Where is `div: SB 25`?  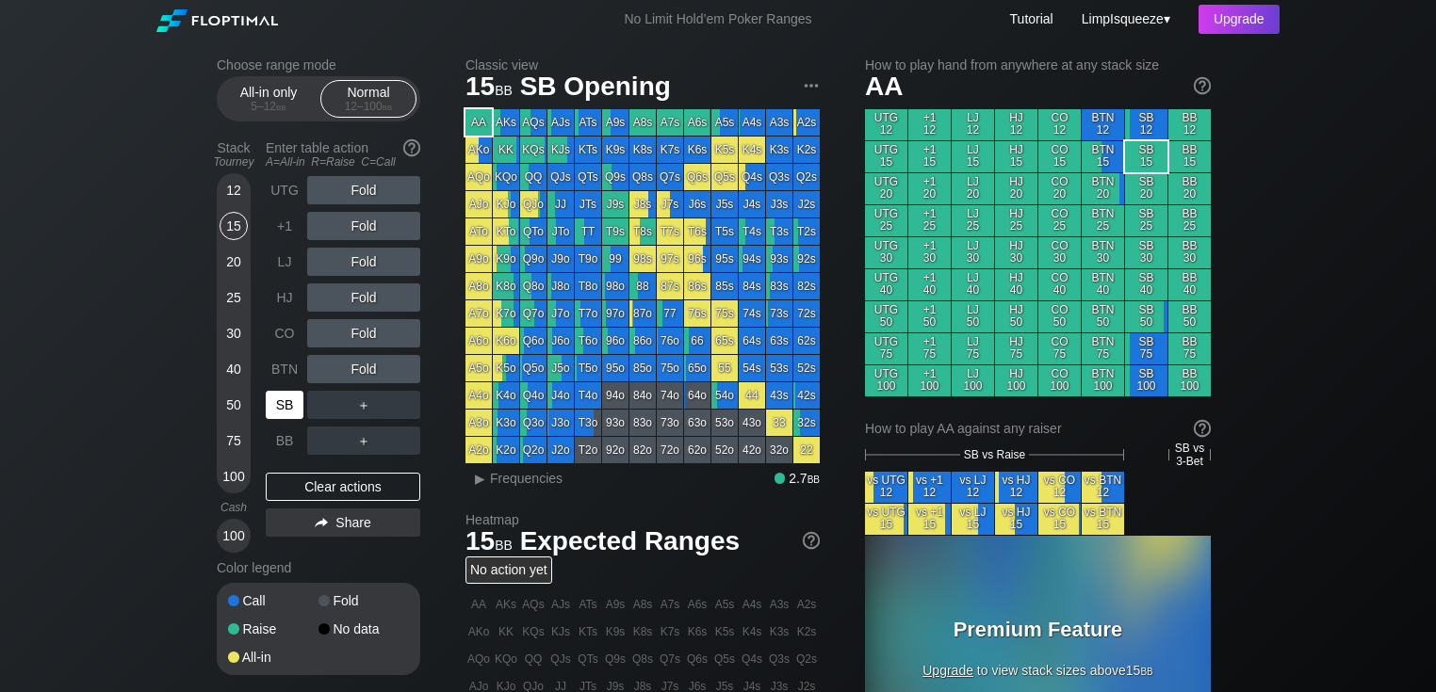 div: SB 25 is located at coordinates (1145, 220).